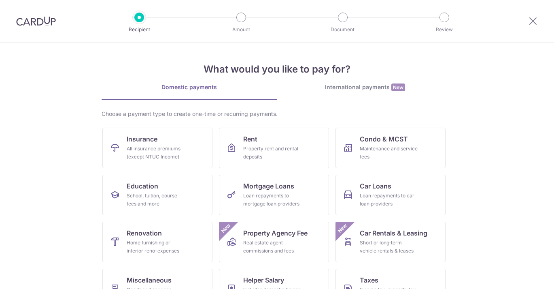 The image size is (554, 289). Describe the element at coordinates (274, 242) in the screenshot. I see `a: Property Agency FeeReal estate agent commissions and feesNew` at that location.